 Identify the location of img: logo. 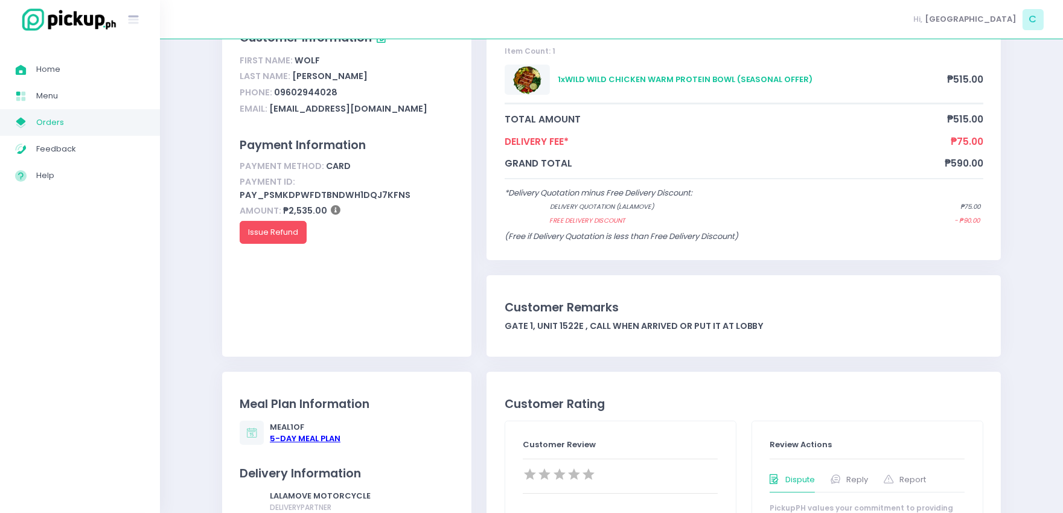
(66, 19).